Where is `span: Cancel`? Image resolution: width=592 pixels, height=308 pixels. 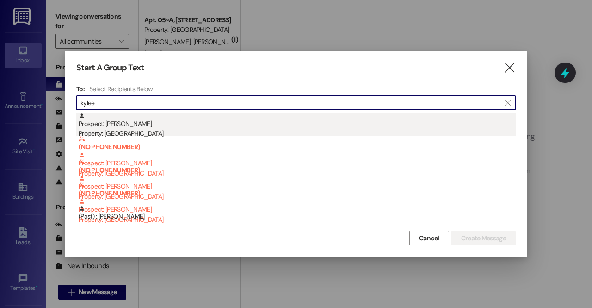
span: Cancel is located at coordinates (429, 238).